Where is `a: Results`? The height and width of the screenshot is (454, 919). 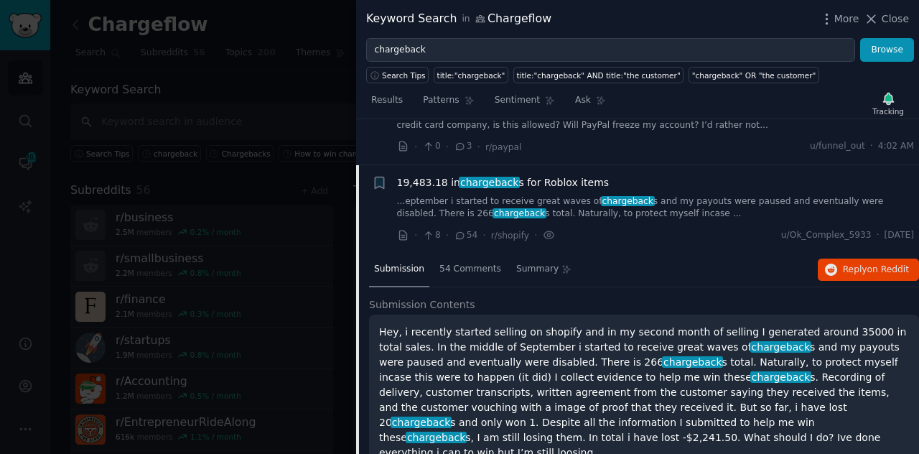 a: Results is located at coordinates (387, 103).